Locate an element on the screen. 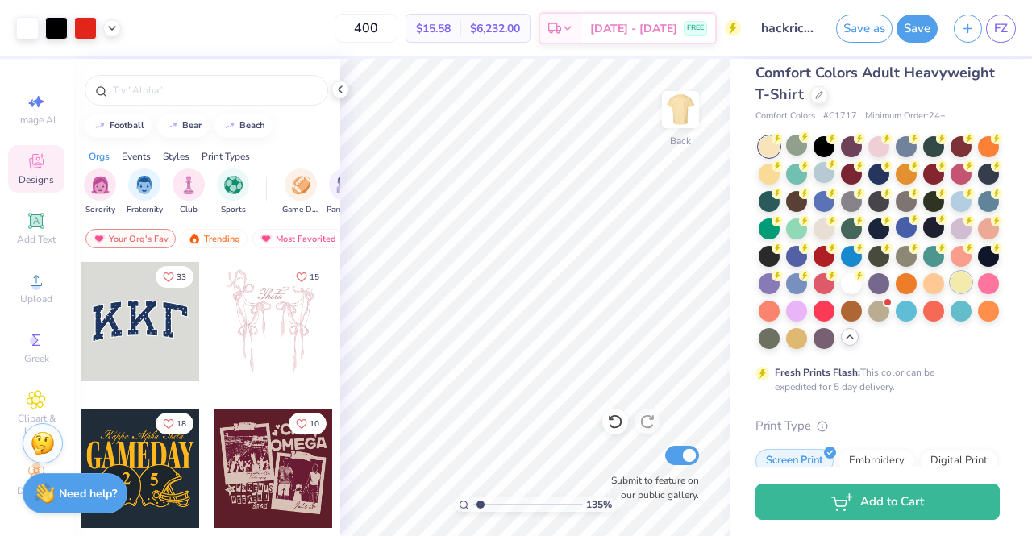 The width and height of the screenshot is (1032, 536). img: Sorority Image is located at coordinates (100, 185).